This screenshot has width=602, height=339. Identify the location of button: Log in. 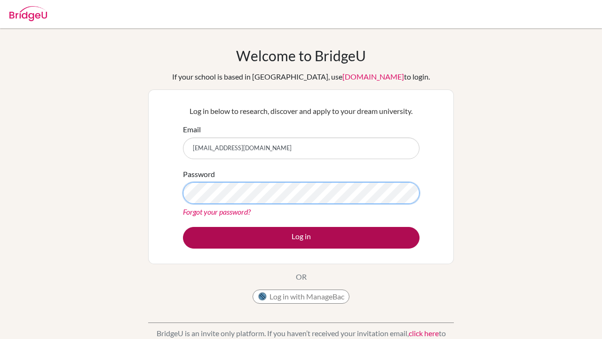
(301, 237).